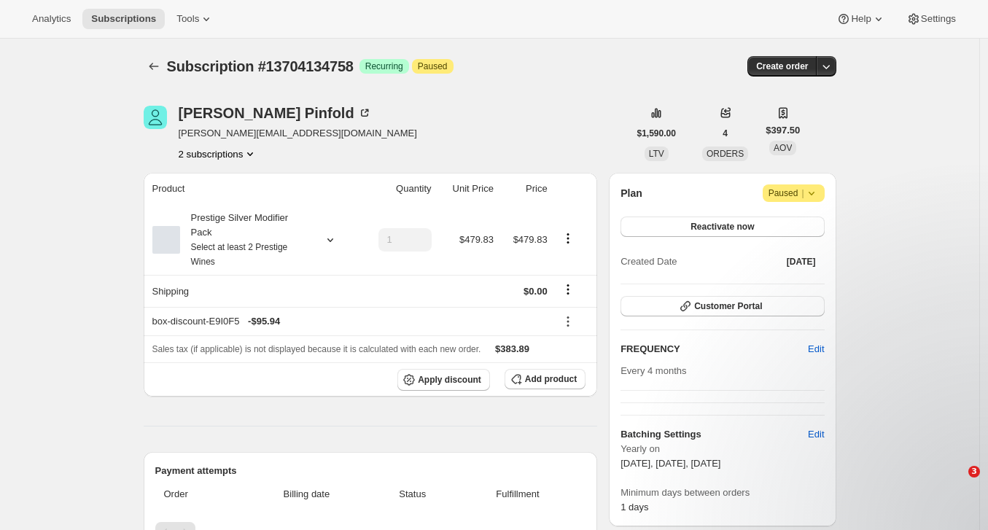  I want to click on span: Add product, so click(550, 379).